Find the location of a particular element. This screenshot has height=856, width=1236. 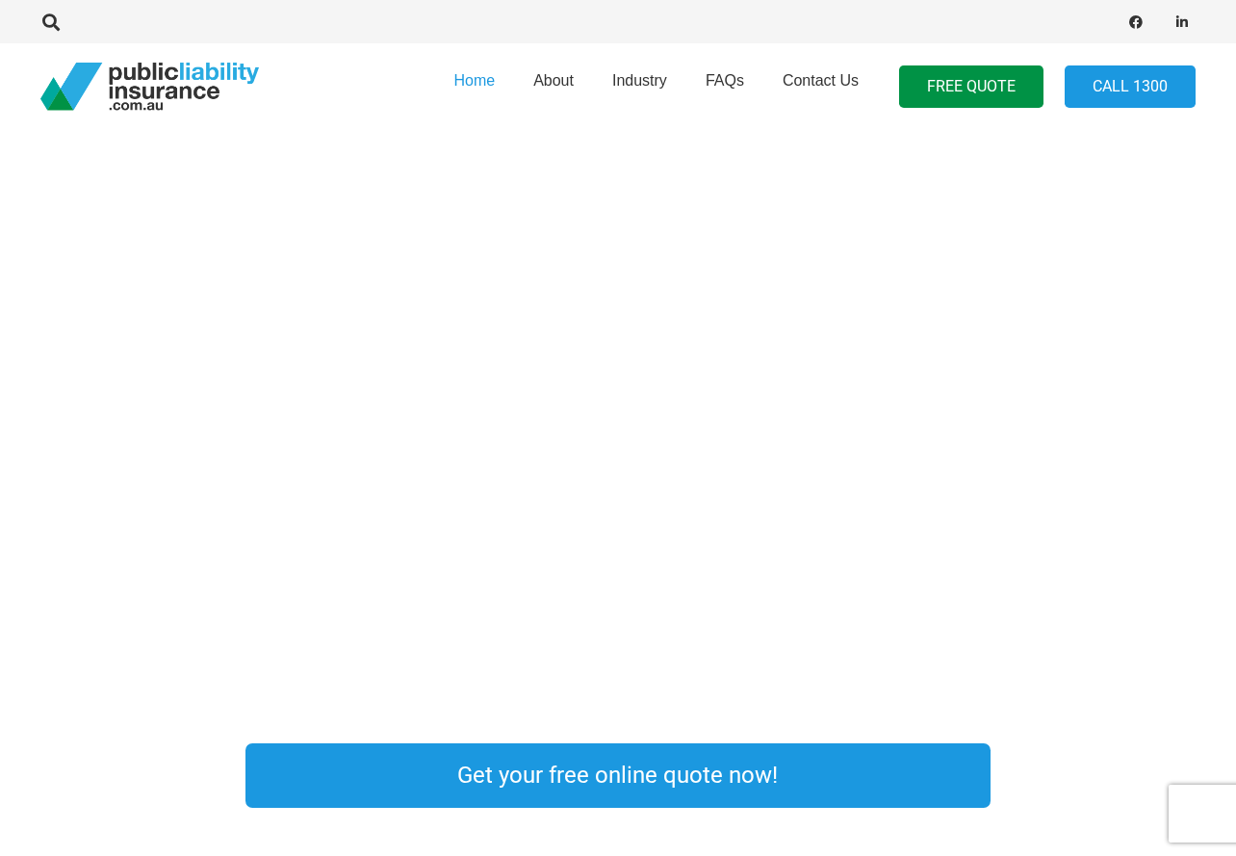

span: Contact Us is located at coordinates (820, 80).